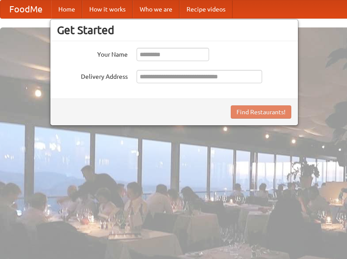 The width and height of the screenshot is (347, 259). What do you see at coordinates (67, 9) in the screenshot?
I see `a: Home` at bounding box center [67, 9].